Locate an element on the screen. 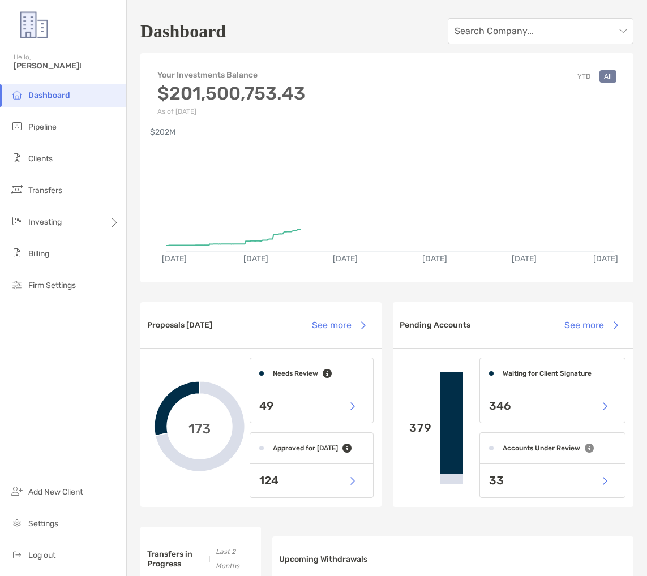 This screenshot has width=647, height=576. img: firm-settings icon is located at coordinates (17, 285).